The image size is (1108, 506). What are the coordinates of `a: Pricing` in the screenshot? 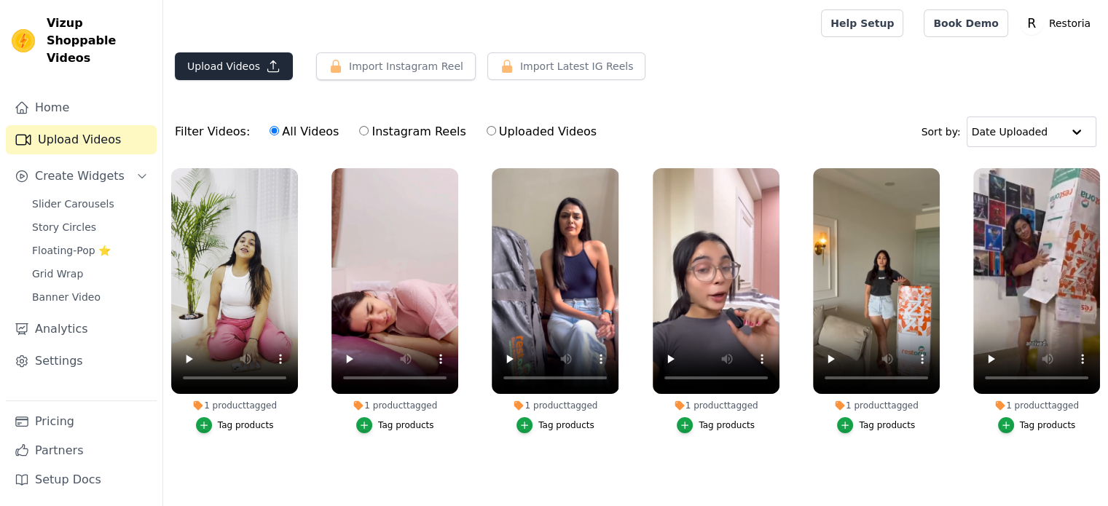 It's located at (81, 422).